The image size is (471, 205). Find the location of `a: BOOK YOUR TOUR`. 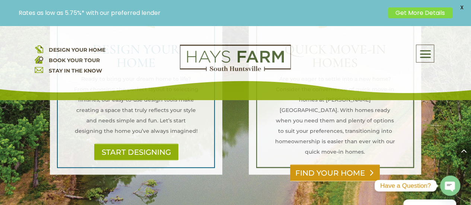

a: BOOK YOUR TOUR is located at coordinates (74, 60).